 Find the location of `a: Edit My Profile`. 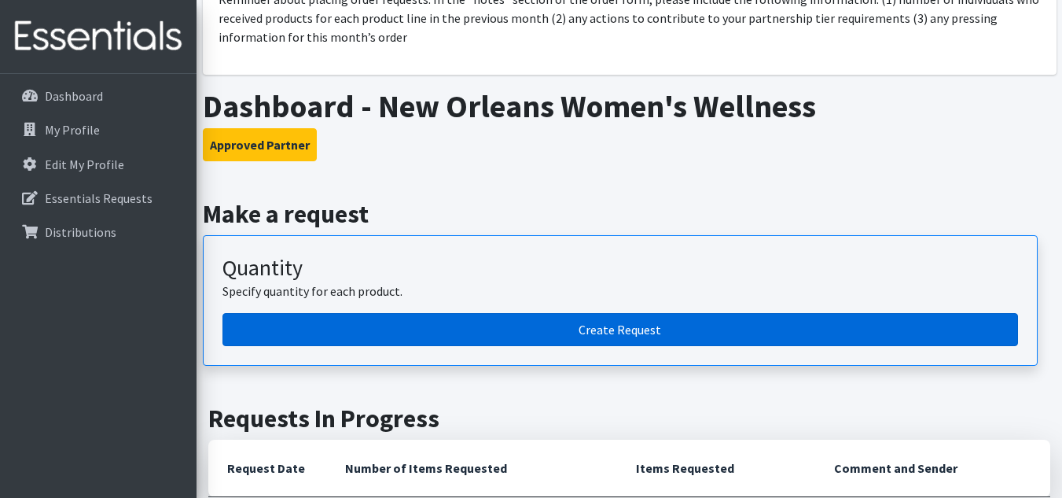

a: Edit My Profile is located at coordinates (98, 164).